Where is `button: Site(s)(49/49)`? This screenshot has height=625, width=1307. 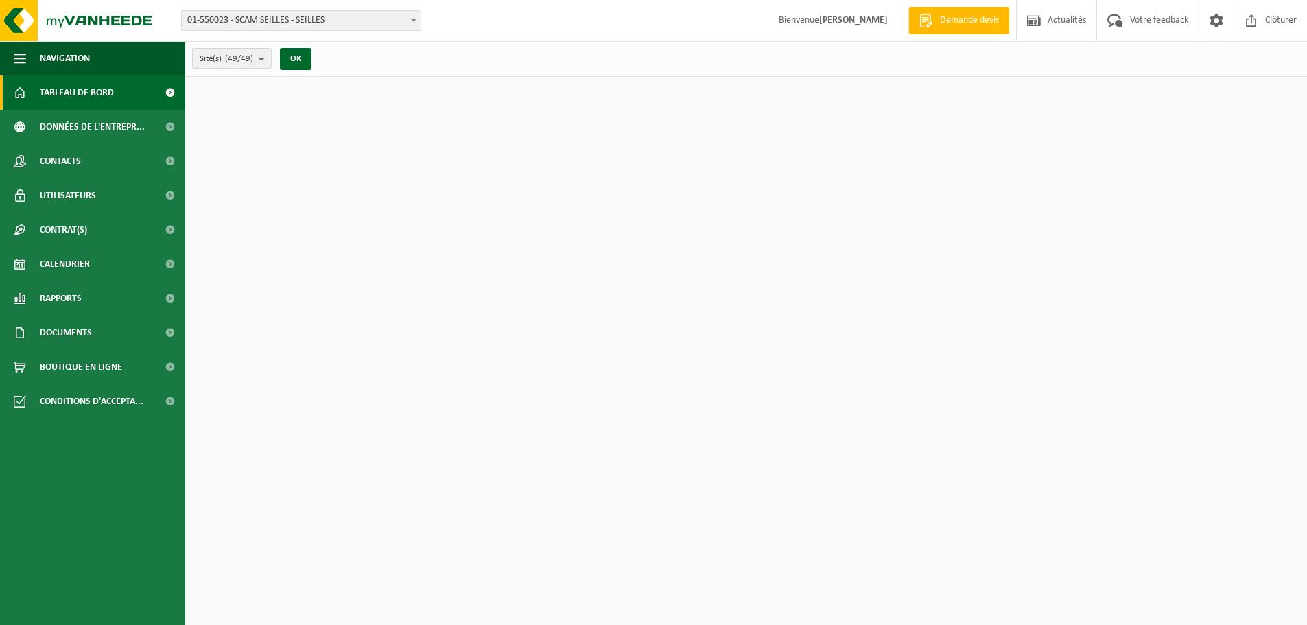
button: Site(s)(49/49) is located at coordinates (232, 58).